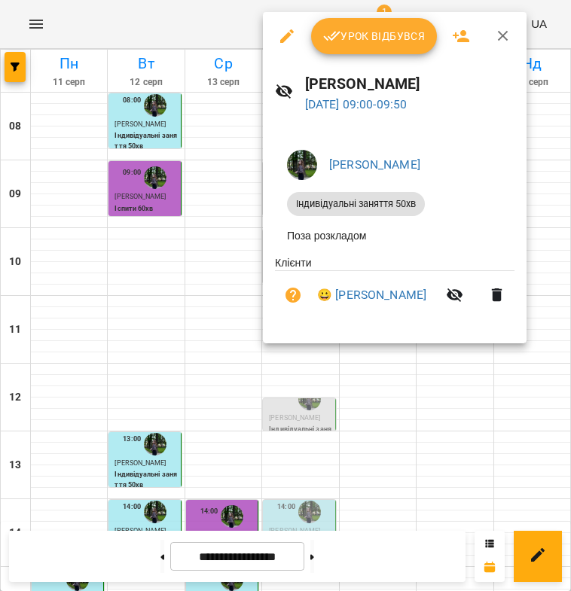  What do you see at coordinates (395, 290) in the screenshot?
I see `ul: Клієнти` at bounding box center [395, 290].